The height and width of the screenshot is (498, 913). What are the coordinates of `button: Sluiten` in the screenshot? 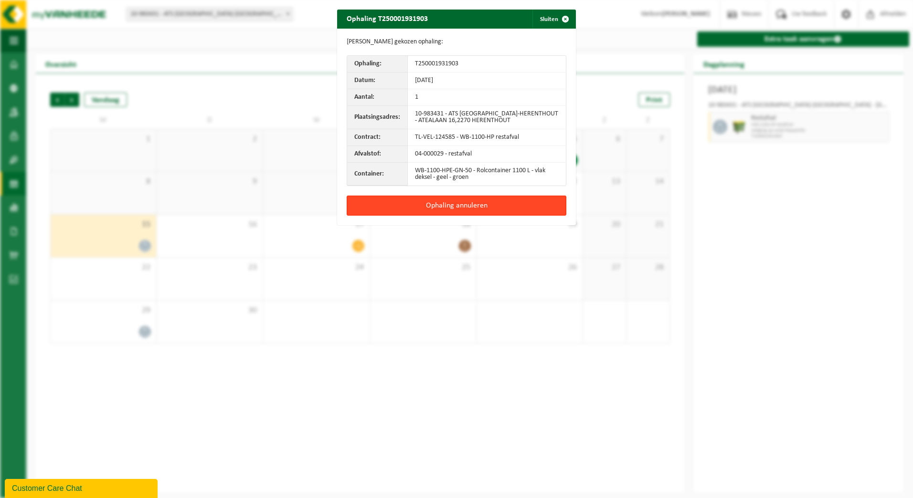 It's located at (553, 19).